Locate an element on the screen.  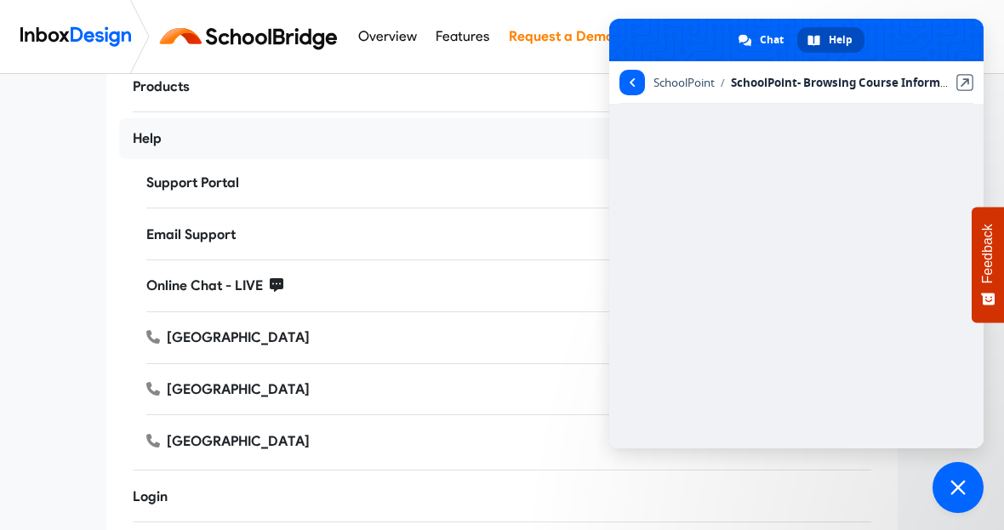
a: Request a Demo is located at coordinates (561, 37).